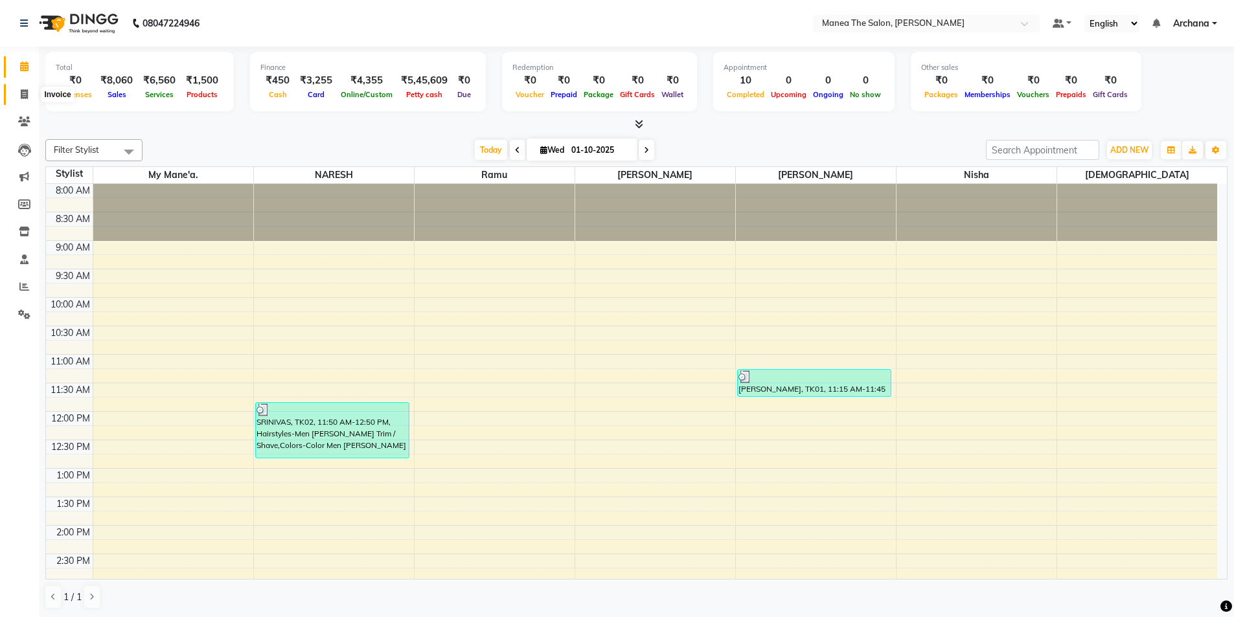  I want to click on div: 12:30 PM, so click(71, 447).